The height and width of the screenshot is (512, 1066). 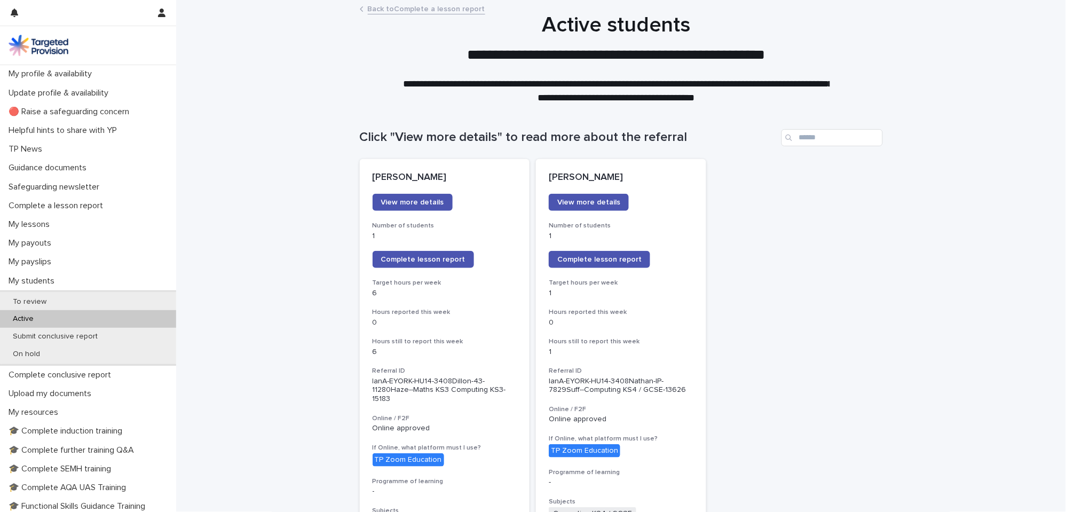 I want to click on h3: Subjects, so click(x=621, y=502).